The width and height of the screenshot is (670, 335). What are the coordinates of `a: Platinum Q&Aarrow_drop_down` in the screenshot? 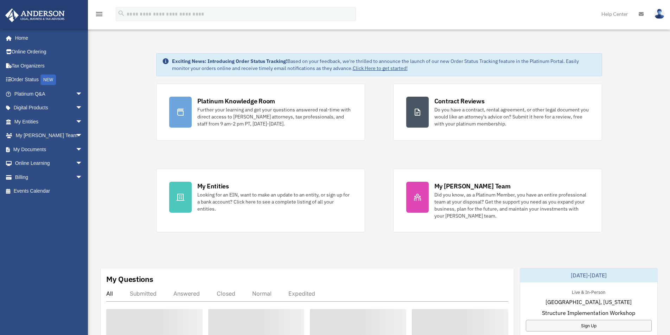 It's located at (49, 94).